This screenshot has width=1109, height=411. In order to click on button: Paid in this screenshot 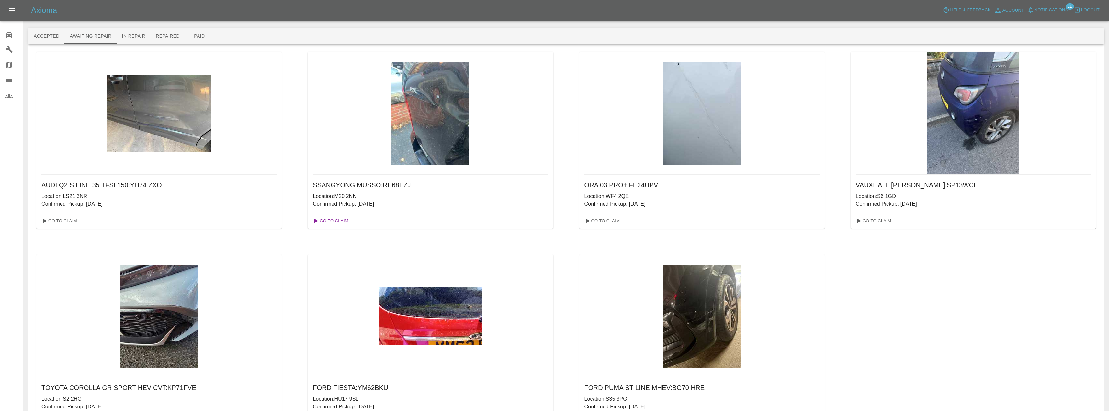, I will do `click(199, 36)`.